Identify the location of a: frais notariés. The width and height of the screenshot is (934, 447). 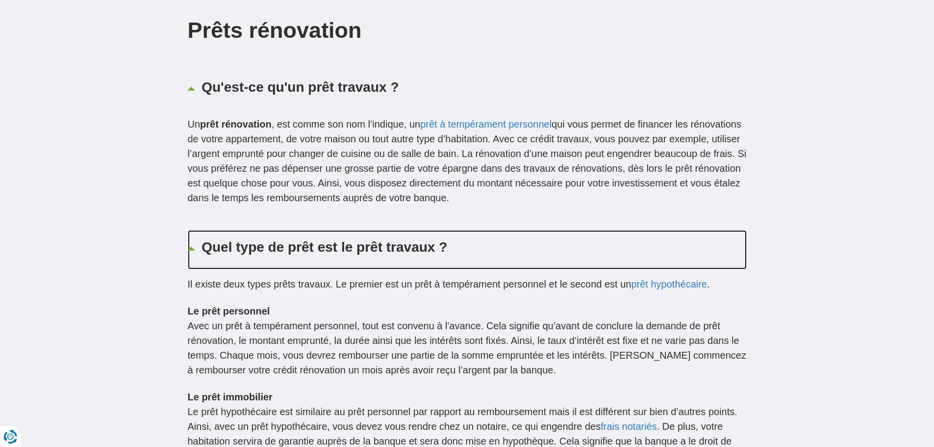
(628, 426).